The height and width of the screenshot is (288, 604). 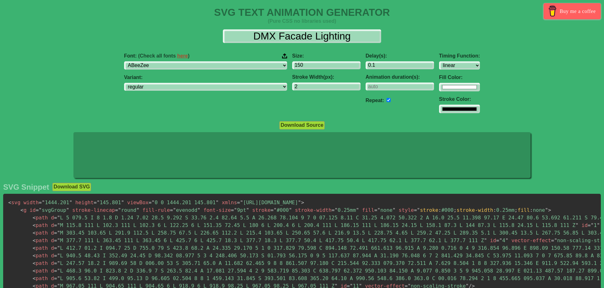 What do you see at coordinates (205, 78) in the screenshot?
I see `label: Variant:` at bounding box center [205, 78].